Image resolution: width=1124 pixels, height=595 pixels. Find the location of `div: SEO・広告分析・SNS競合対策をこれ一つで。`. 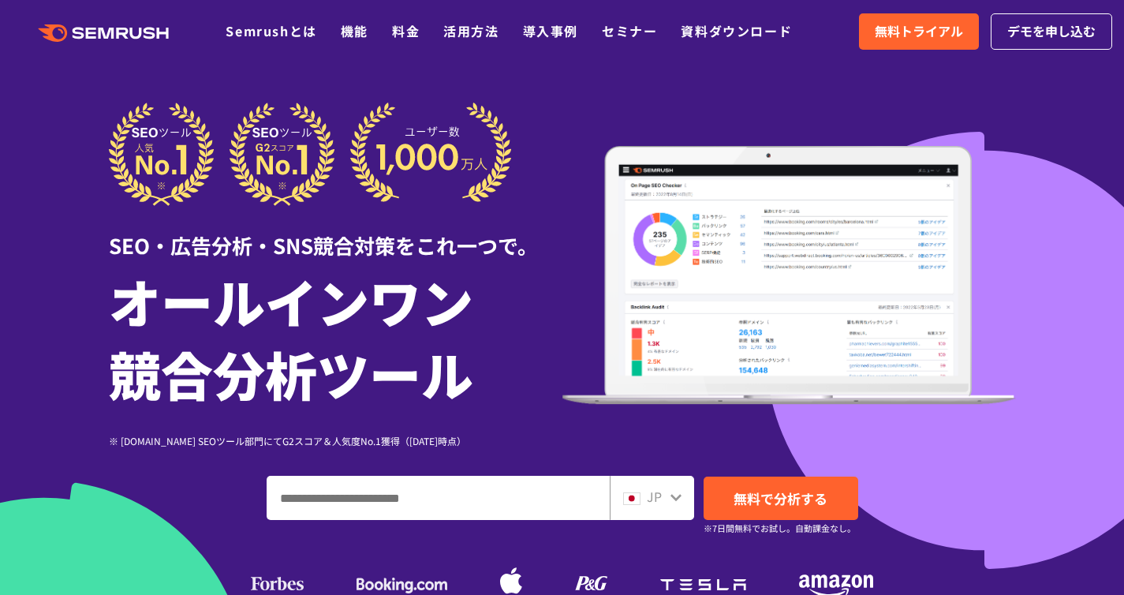

div: SEO・広告分析・SNS競合対策をこれ一つで。 is located at coordinates (335, 233).